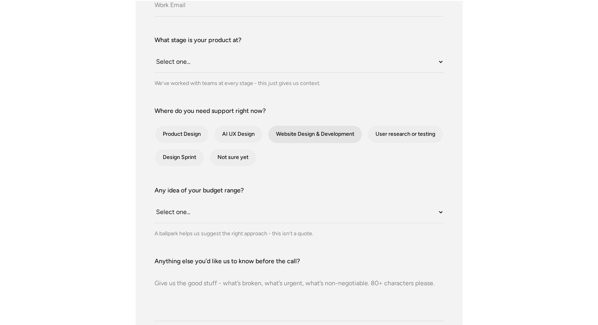 This screenshot has height=325, width=598. Describe the element at coordinates (299, 190) in the screenshot. I see `label: Any idea of your budget range?` at that location.